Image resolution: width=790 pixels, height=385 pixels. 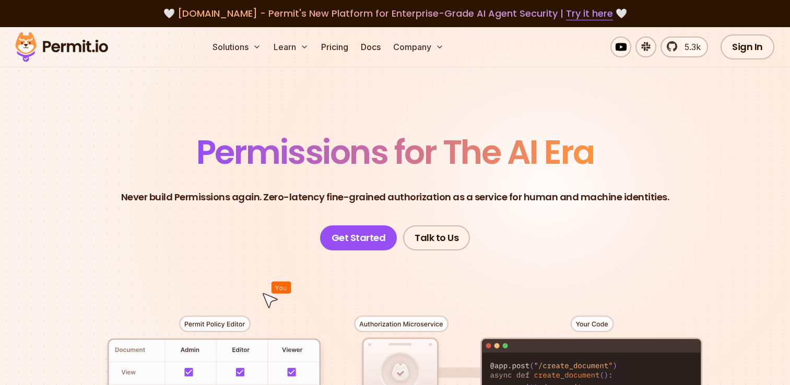 What do you see at coordinates (291, 47) in the screenshot?
I see `button: Learn` at bounding box center [291, 47].